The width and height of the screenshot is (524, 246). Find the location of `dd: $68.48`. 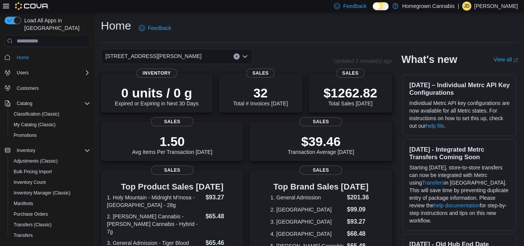

dd: $68.48 is located at coordinates (359, 234).